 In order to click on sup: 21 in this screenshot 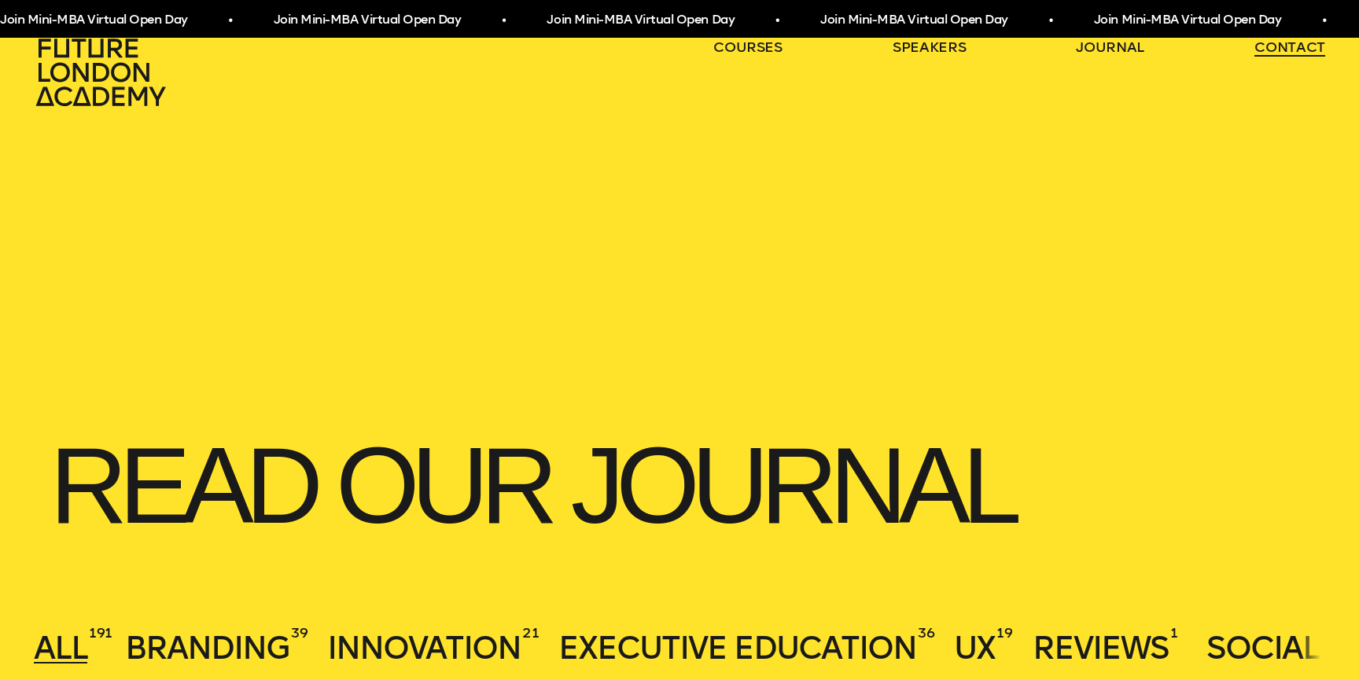, I will do `click(530, 633)`.